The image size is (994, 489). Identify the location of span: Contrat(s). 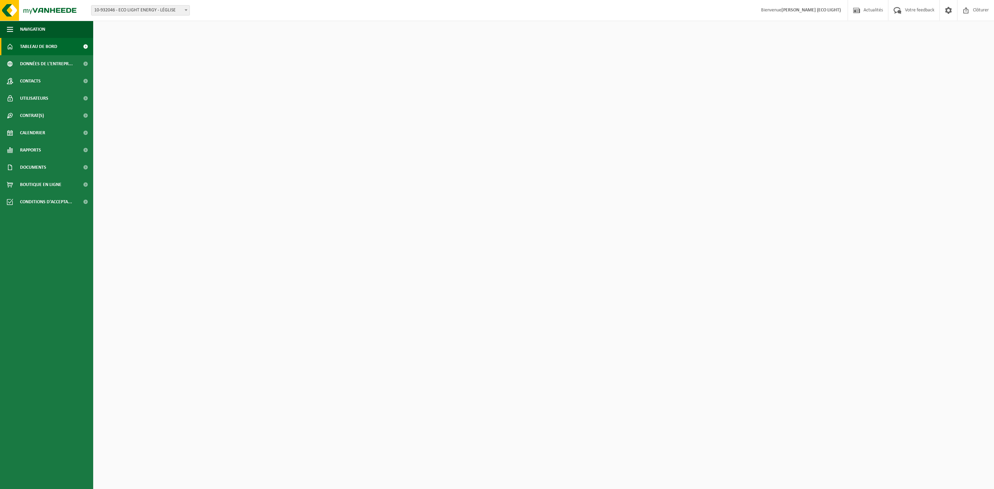
(32, 116).